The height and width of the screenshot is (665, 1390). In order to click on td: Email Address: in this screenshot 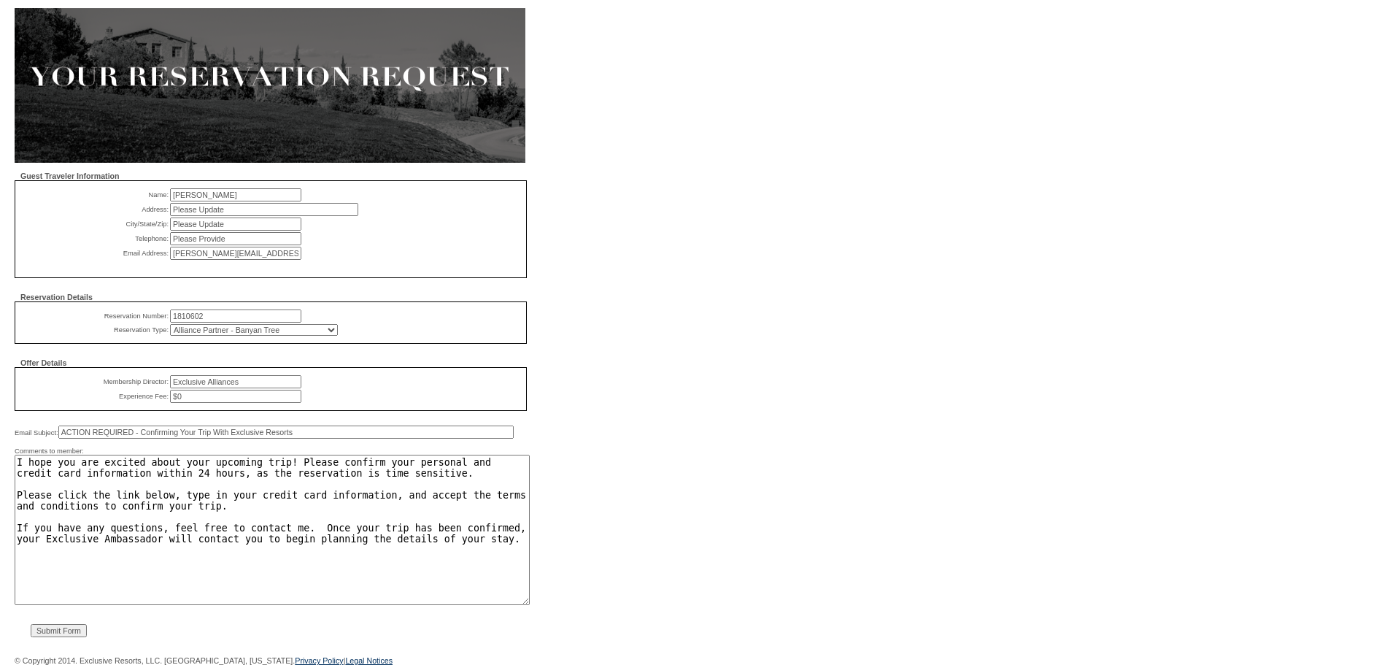, I will do `click(96, 253)`.